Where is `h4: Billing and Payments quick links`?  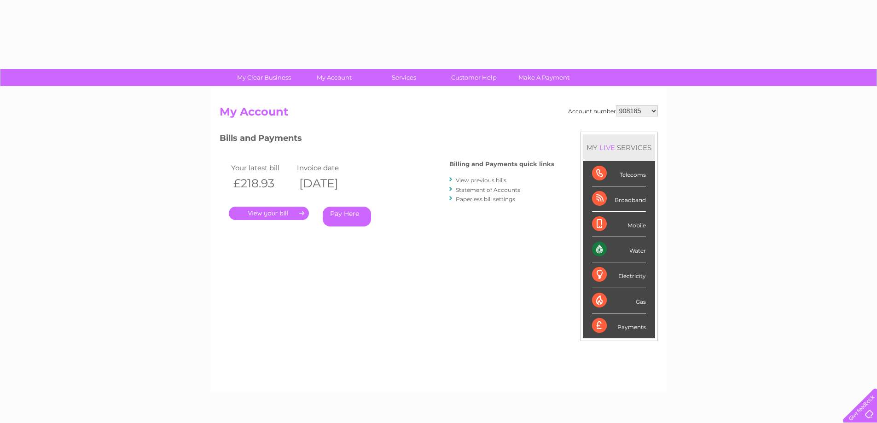 h4: Billing and Payments quick links is located at coordinates (502, 164).